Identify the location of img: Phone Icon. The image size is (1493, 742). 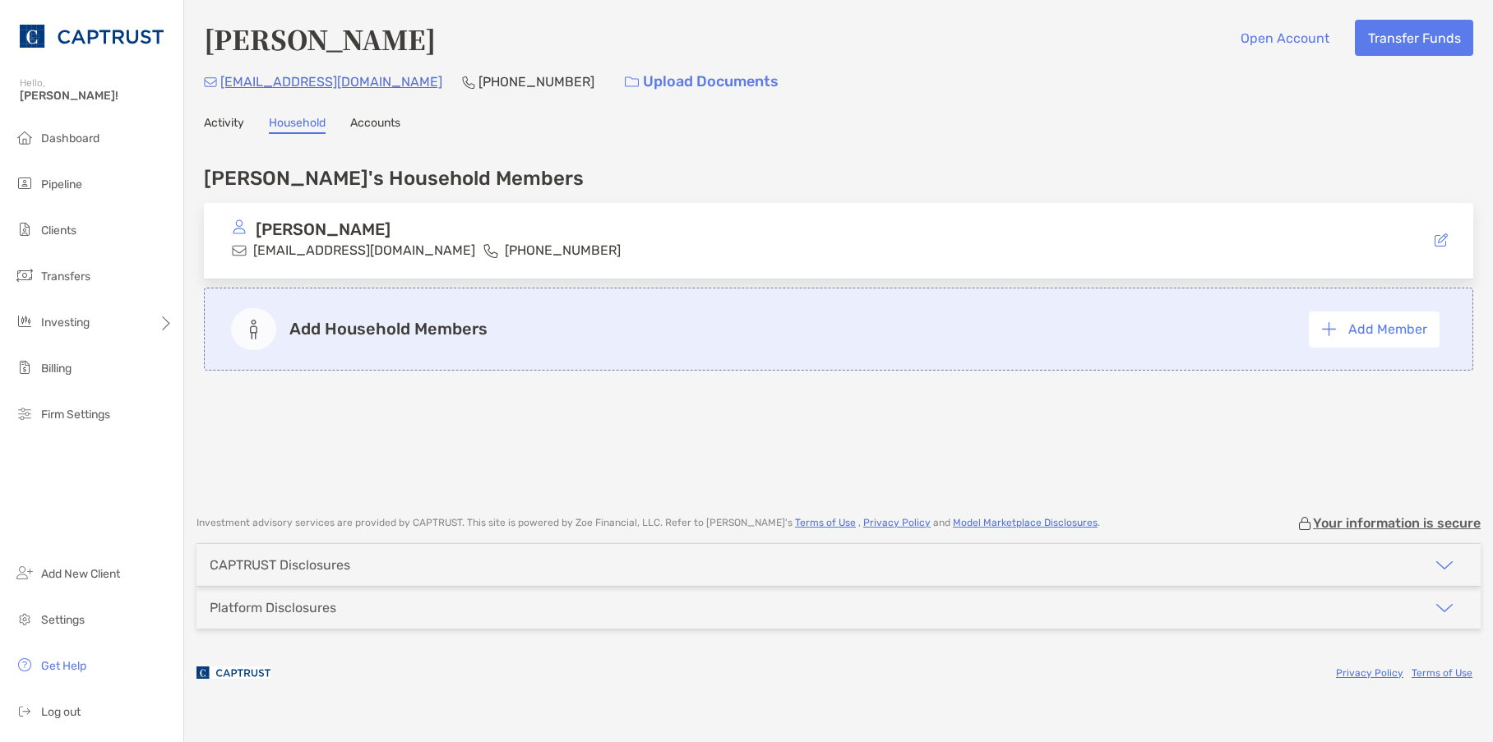
(469, 82).